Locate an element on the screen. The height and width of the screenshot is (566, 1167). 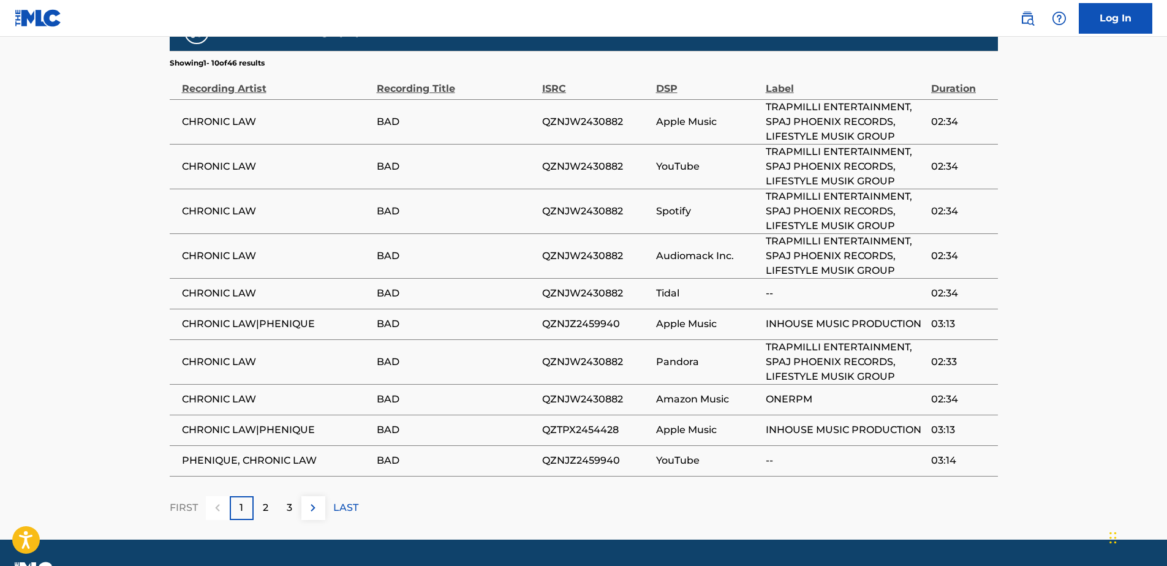
div: Chat Widget is located at coordinates (1136, 537).